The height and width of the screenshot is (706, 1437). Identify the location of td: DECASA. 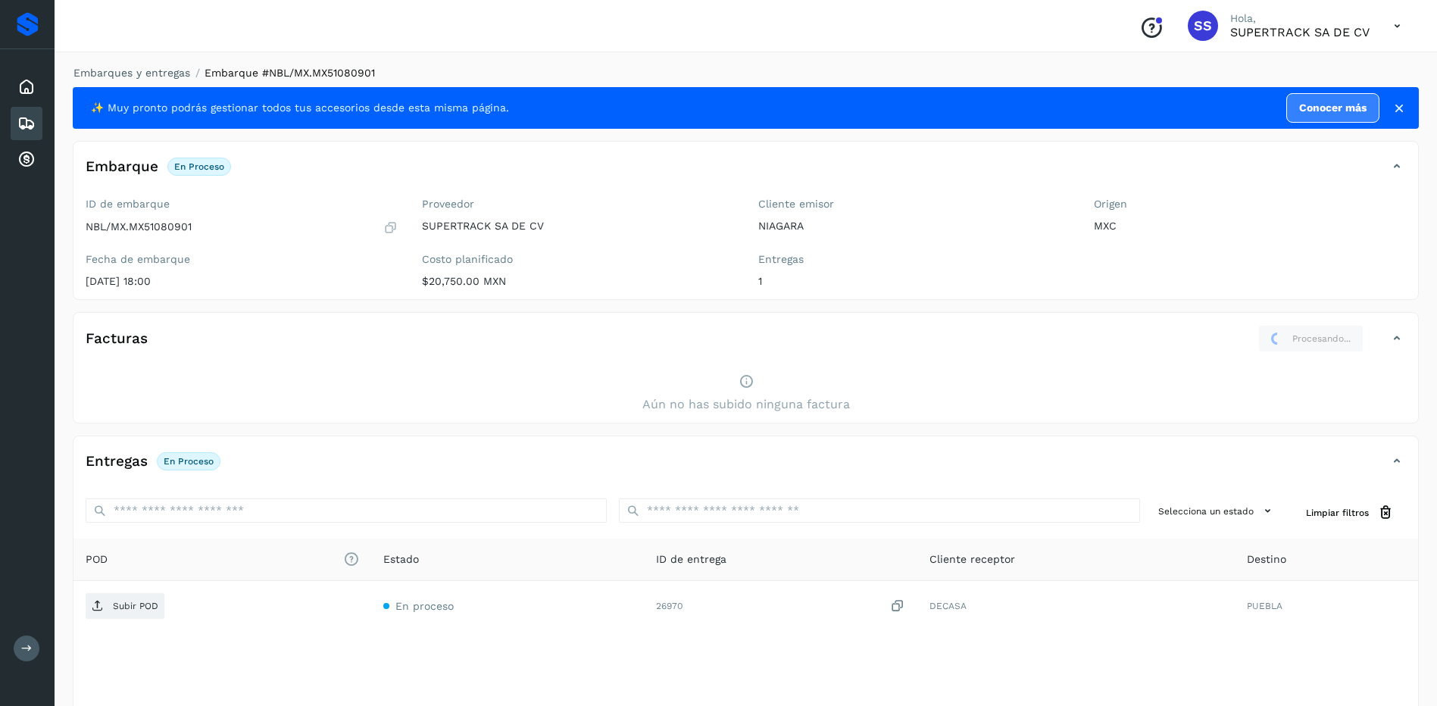
(1075, 606).